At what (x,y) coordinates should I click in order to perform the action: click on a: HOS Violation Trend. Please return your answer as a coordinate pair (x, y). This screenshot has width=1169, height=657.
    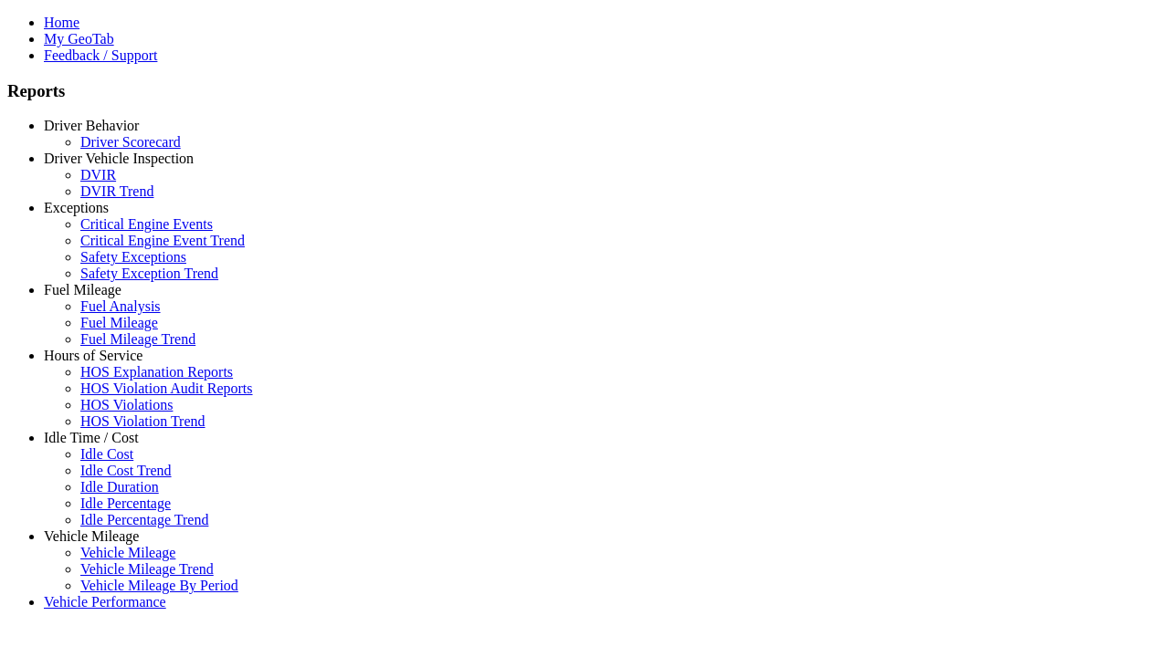
    Looking at the image, I should click on (142, 421).